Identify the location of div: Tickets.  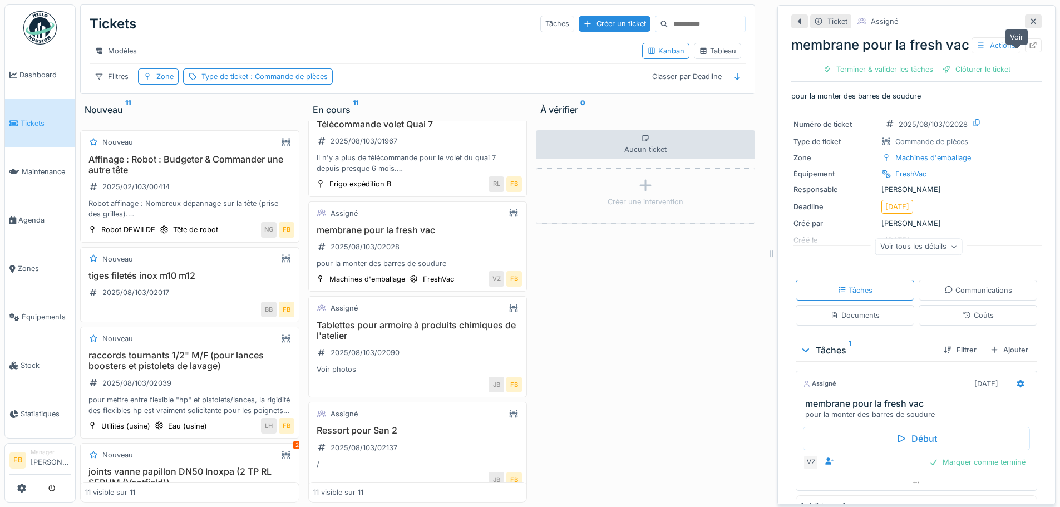
(113, 24).